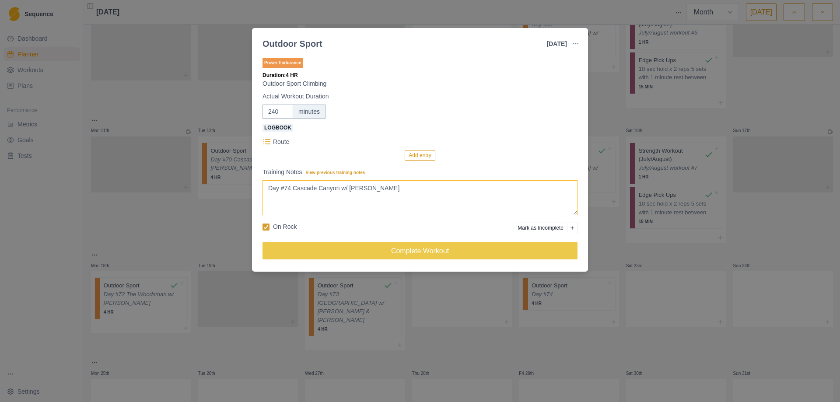 This screenshot has height=402, width=840. What do you see at coordinates (417, 96) in the screenshot?
I see `label: Actual Workout Duration` at bounding box center [417, 96].